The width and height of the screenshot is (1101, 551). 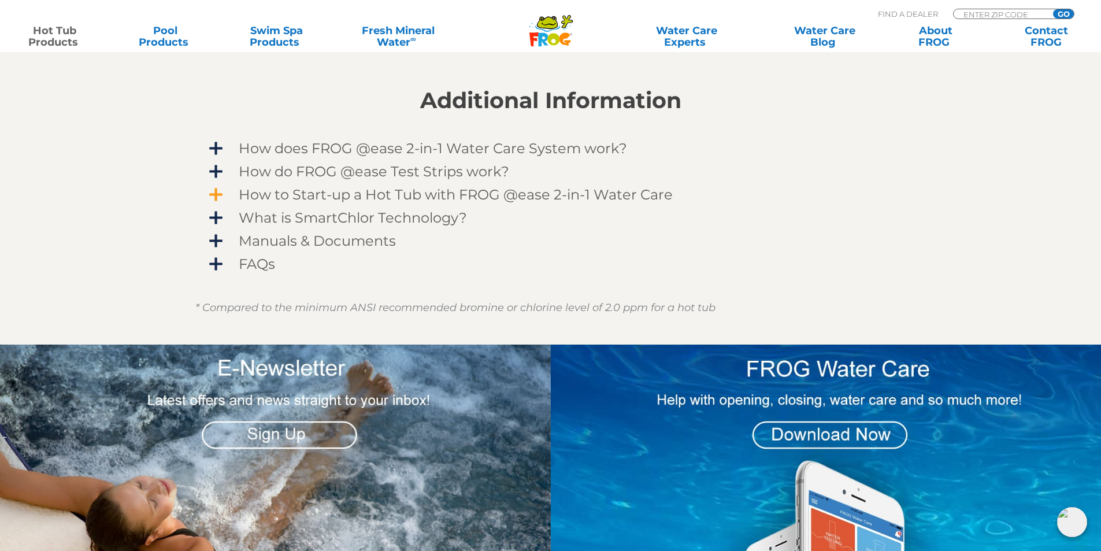 I want to click on p: Find A Dealer, so click(x=908, y=14).